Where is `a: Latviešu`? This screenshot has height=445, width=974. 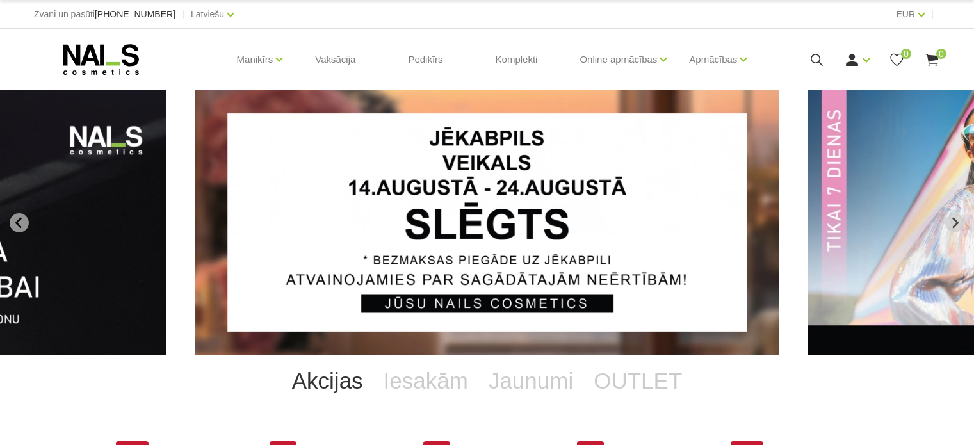
a: Latviešu is located at coordinates (208, 14).